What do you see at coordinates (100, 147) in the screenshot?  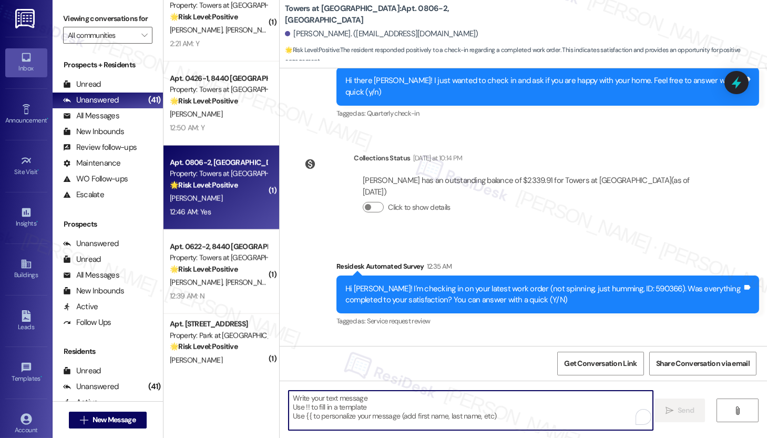 I see `div: Review follow-ups` at bounding box center [100, 147].